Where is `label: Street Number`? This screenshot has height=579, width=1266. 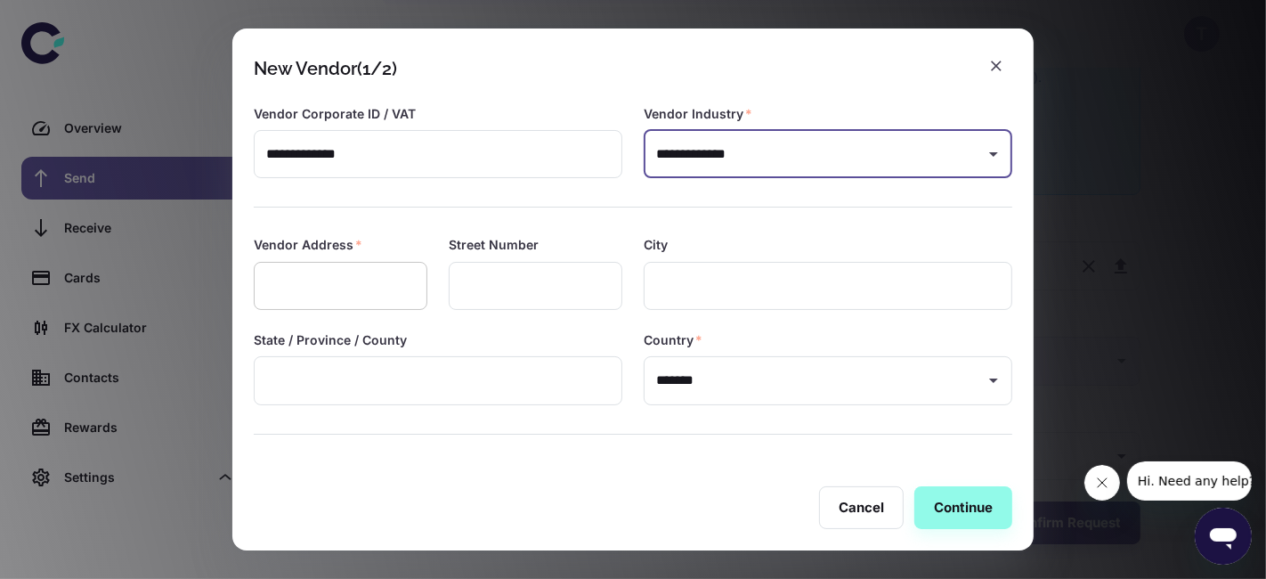
label: Street Number is located at coordinates (493, 245).